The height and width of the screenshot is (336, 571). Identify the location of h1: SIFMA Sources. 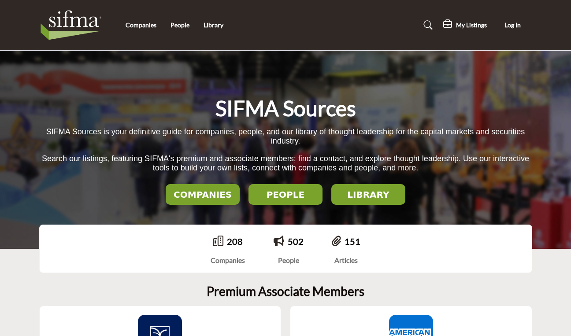
(286, 108).